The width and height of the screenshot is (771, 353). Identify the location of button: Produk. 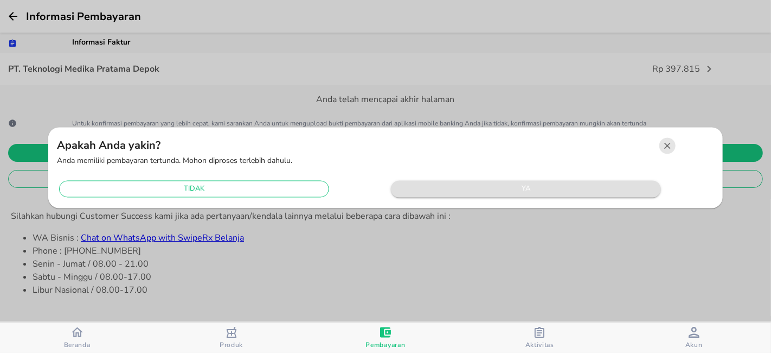
(231, 337).